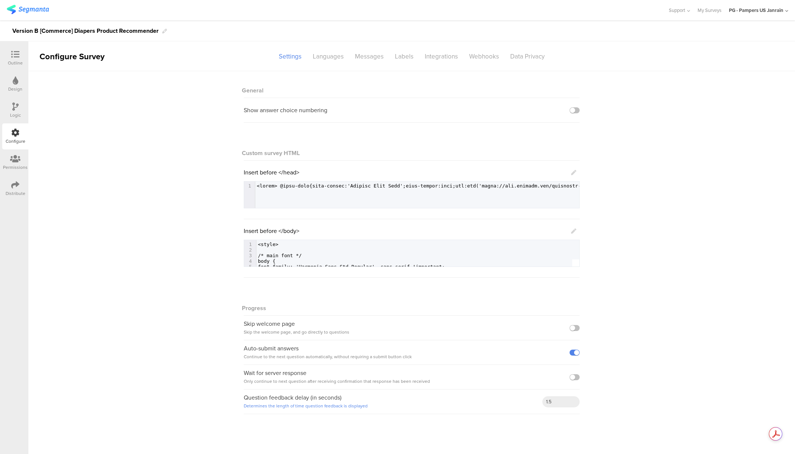 The height and width of the screenshot is (454, 795). What do you see at coordinates (296, 332) in the screenshot?
I see `span: Skip the welcome page, and go directly to questions` at bounding box center [296, 332].